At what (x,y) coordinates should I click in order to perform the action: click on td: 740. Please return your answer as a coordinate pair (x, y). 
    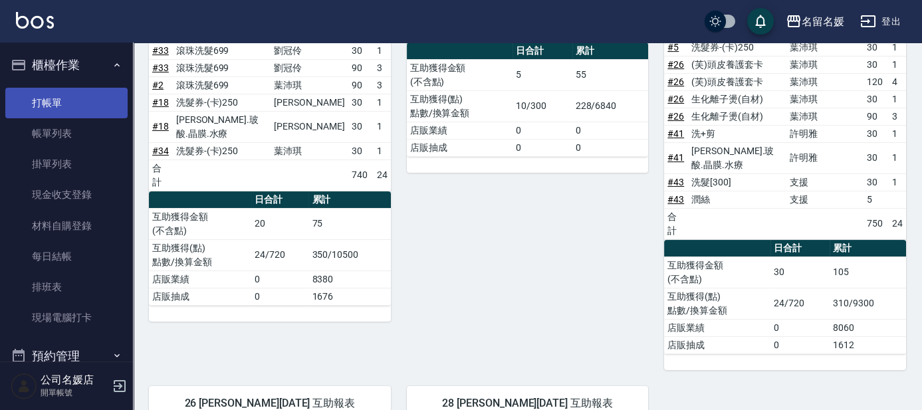
    Looking at the image, I should click on (361, 175).